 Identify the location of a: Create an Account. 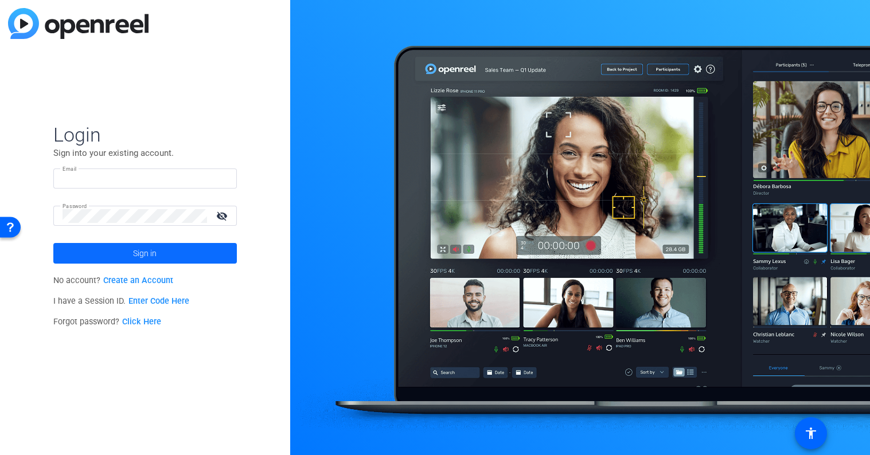
(138, 280).